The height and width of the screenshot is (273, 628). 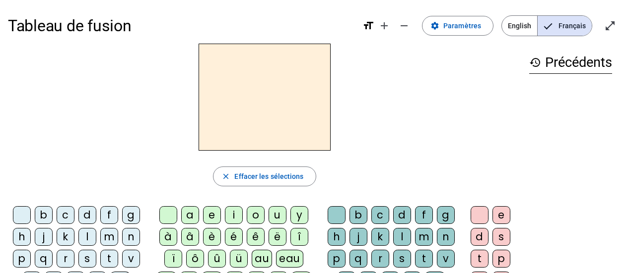 What do you see at coordinates (256, 237) in the screenshot?
I see `div: ê` at bounding box center [256, 237].